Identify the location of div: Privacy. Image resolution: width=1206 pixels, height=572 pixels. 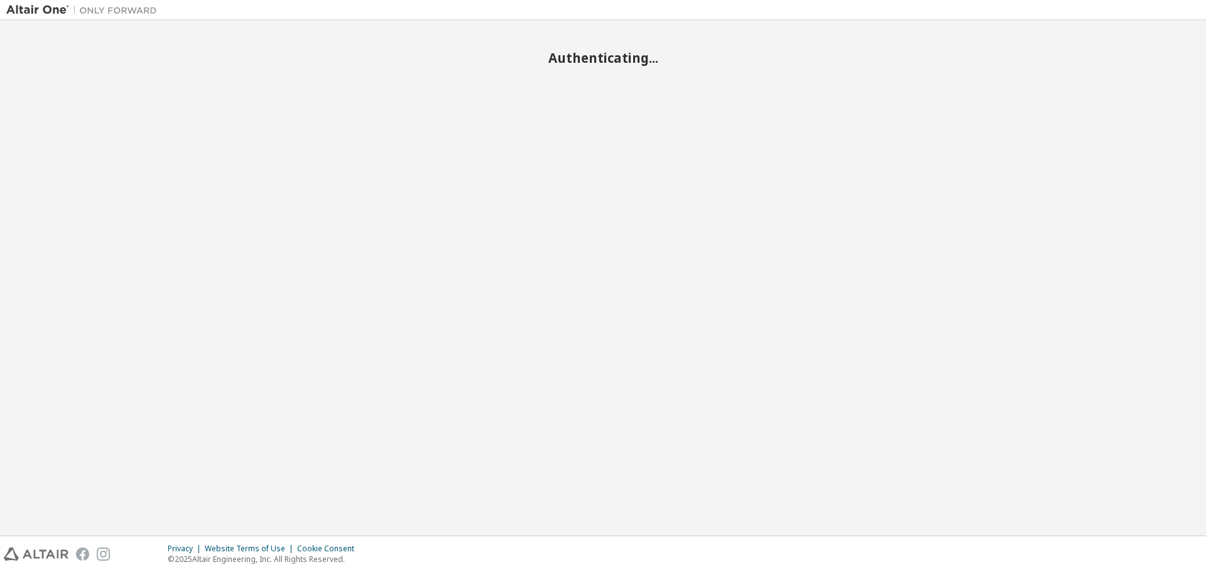
(186, 549).